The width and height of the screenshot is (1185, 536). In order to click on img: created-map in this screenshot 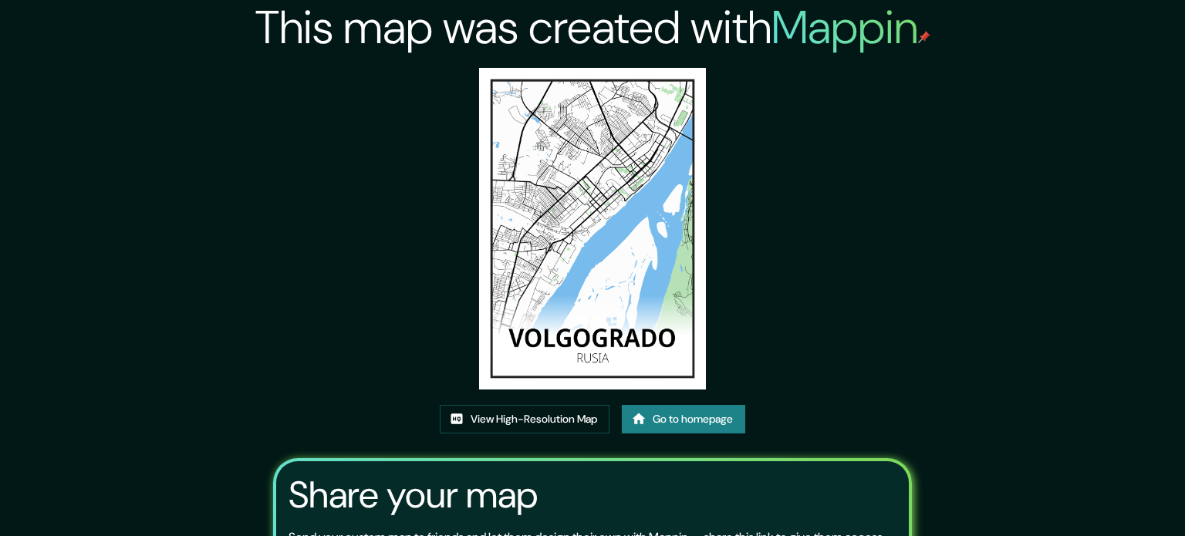, I will do `click(593, 228)`.